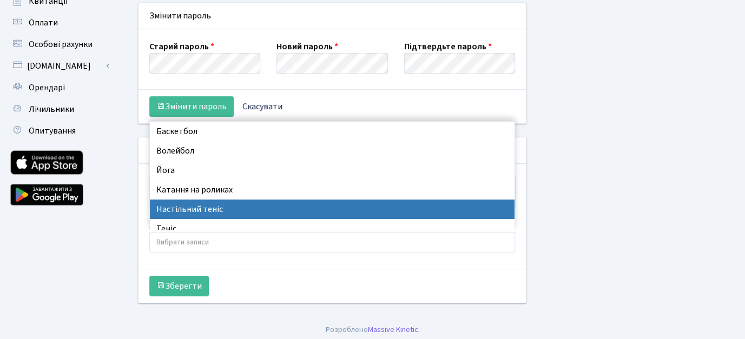 Image resolution: width=745 pixels, height=339 pixels. I want to click on label: Новий пароль, so click(307, 47).